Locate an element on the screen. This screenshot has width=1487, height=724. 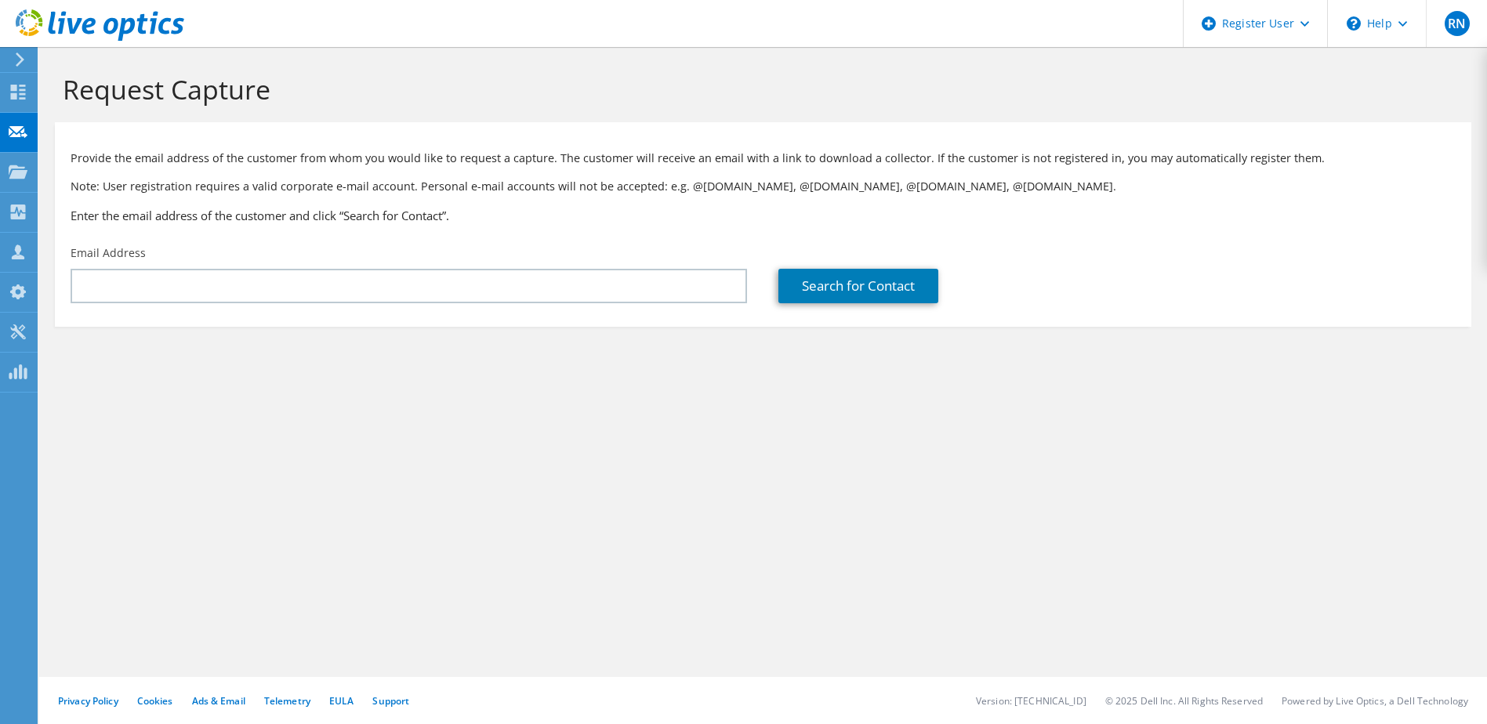
a: Cookies is located at coordinates (155, 701).